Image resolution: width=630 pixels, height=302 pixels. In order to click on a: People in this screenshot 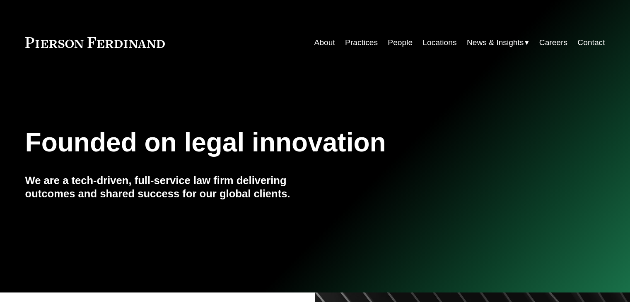, I will do `click(400, 43)`.